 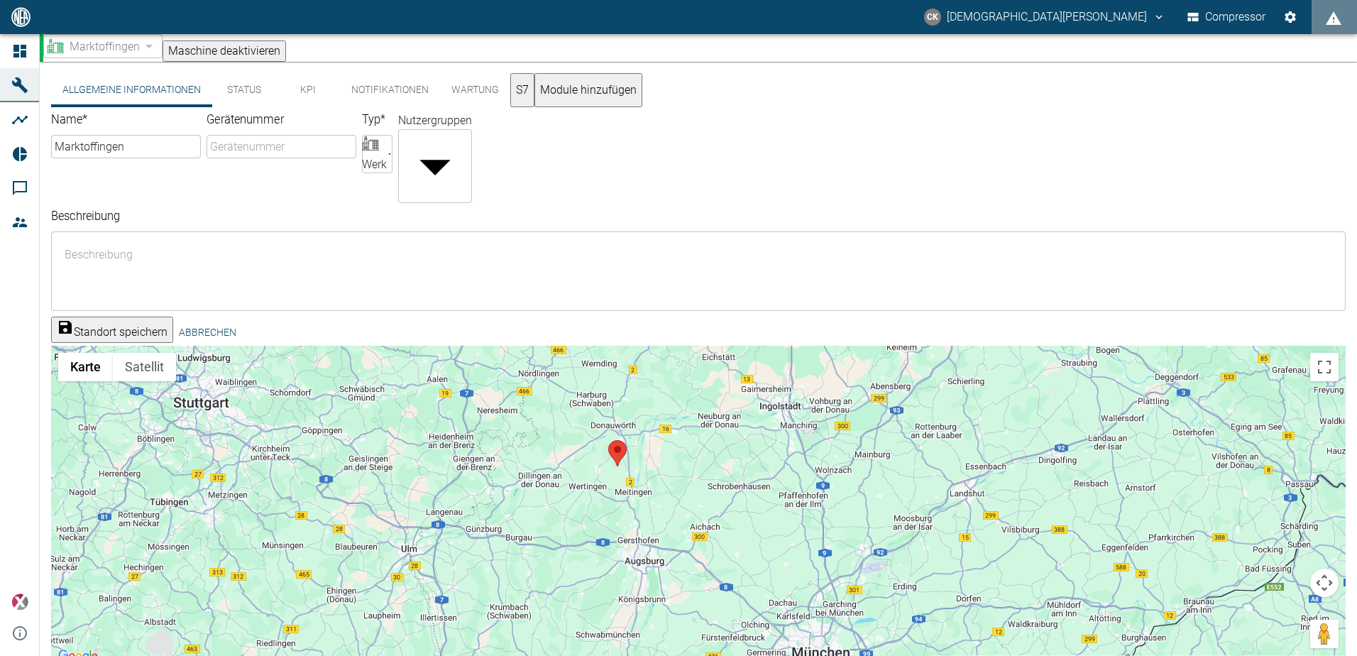 I want to click on span: Werk, so click(x=374, y=165).